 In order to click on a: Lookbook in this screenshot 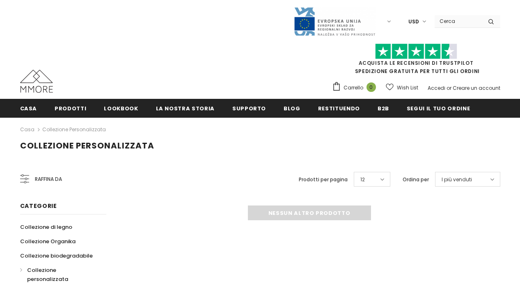, I will do `click(121, 108)`.